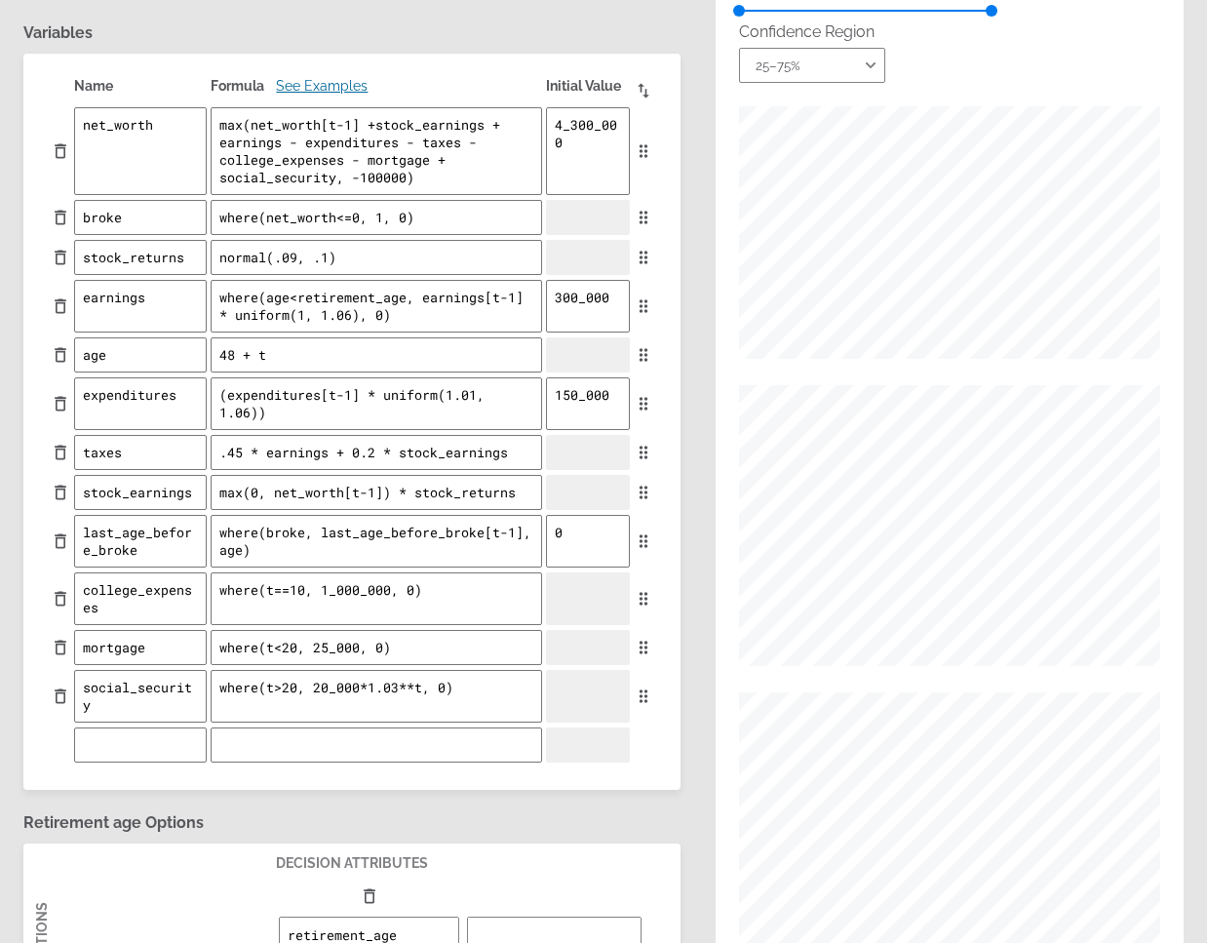 This screenshot has width=1207, height=943. What do you see at coordinates (140, 696) in the screenshot?
I see `textarea: social_security` at bounding box center [140, 696].